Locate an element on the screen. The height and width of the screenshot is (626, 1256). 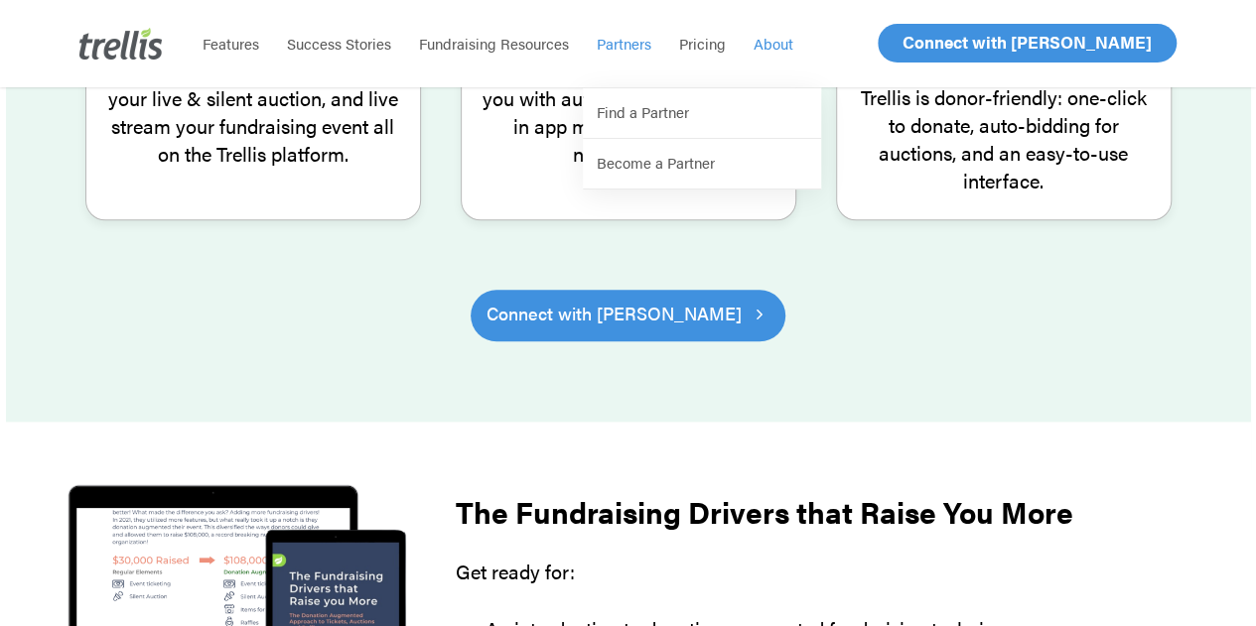
a: Fundraising Resources is located at coordinates (493, 44).